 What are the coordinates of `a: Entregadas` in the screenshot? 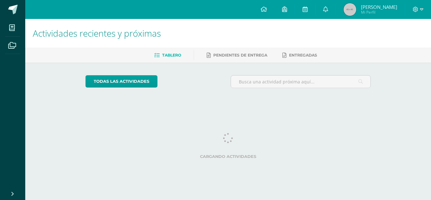 It's located at (300, 55).